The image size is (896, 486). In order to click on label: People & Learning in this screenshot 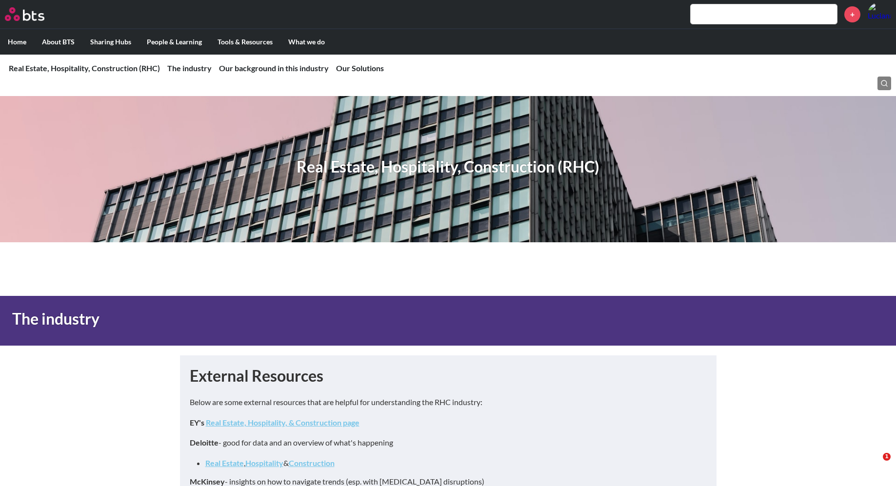, I will do `click(174, 42)`.